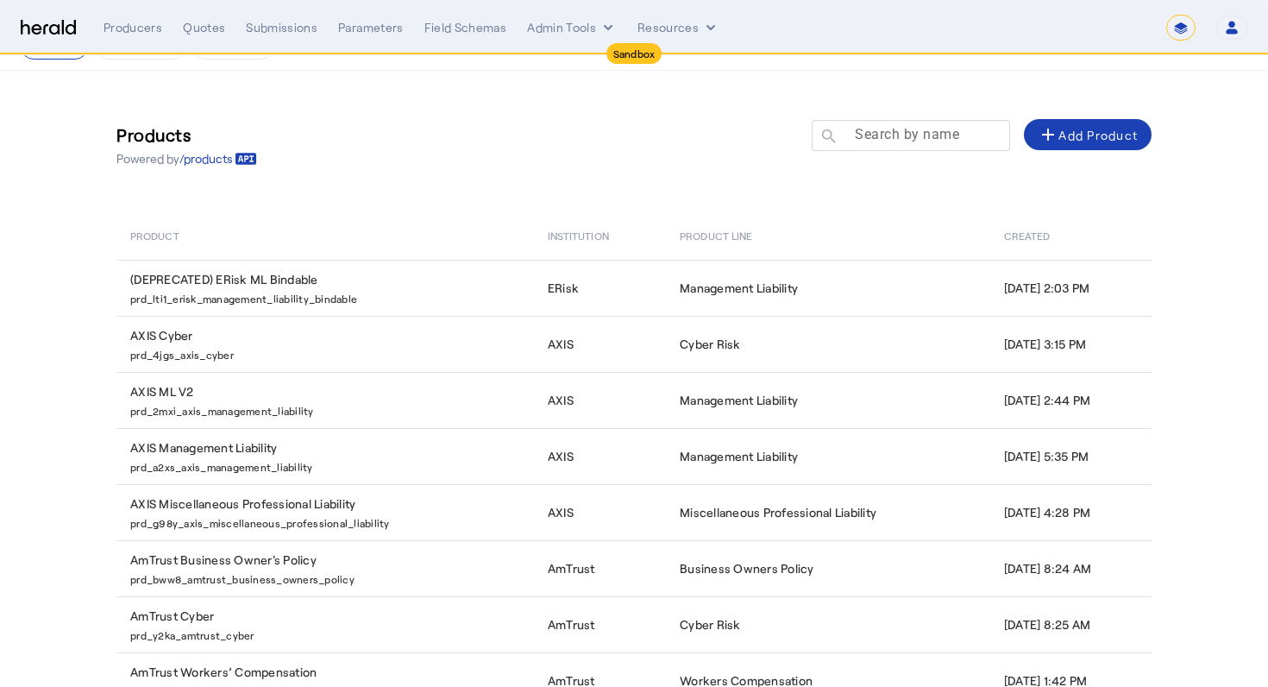  Describe the element at coordinates (325, 343) in the screenshot. I see `td: AXIS Cyber` at that location.